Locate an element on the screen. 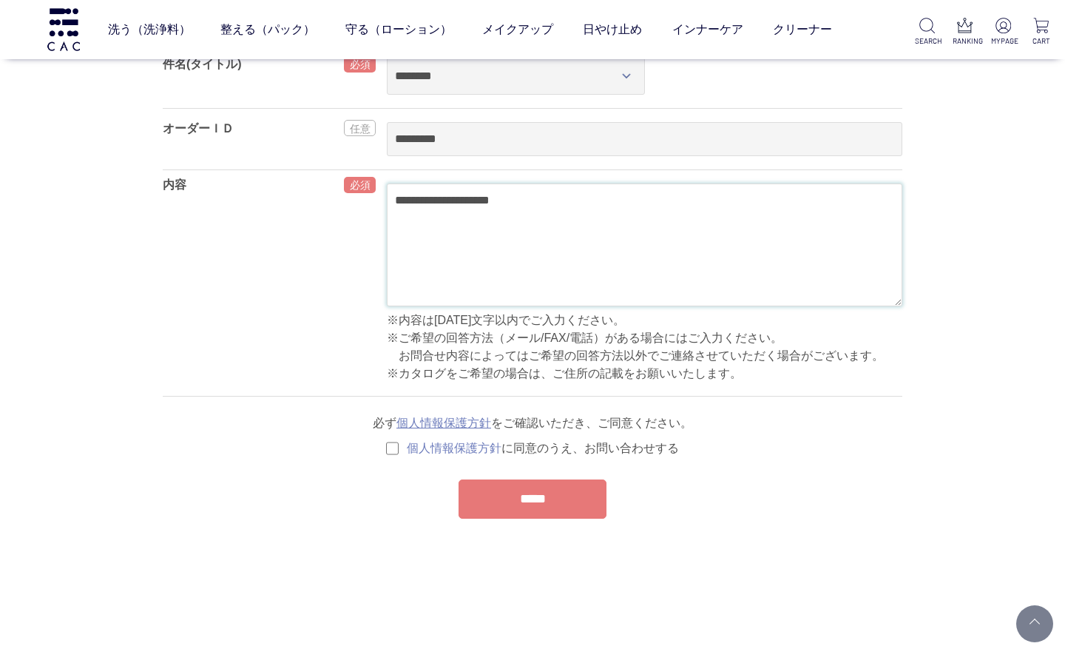 The image size is (1065, 666). p: RANKING is located at coordinates (965, 41).